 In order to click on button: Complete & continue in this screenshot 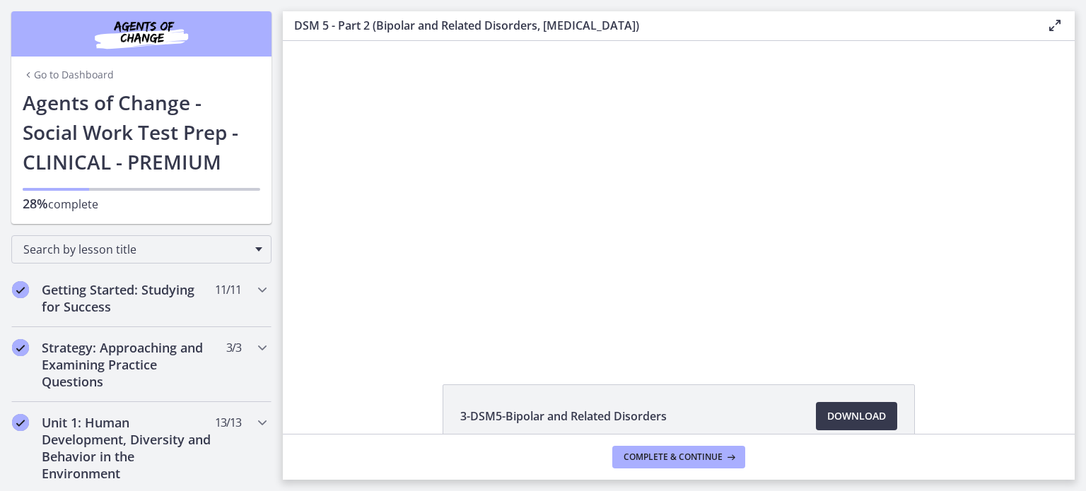, I will do `click(679, 458)`.